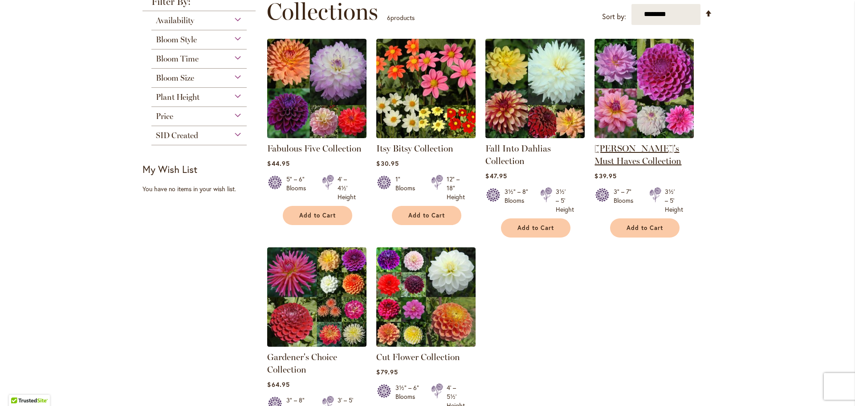 This screenshot has width=855, height=406. Describe the element at coordinates (517, 200) in the screenshot. I see `div: 3½" – 8" Blooms` at that location.